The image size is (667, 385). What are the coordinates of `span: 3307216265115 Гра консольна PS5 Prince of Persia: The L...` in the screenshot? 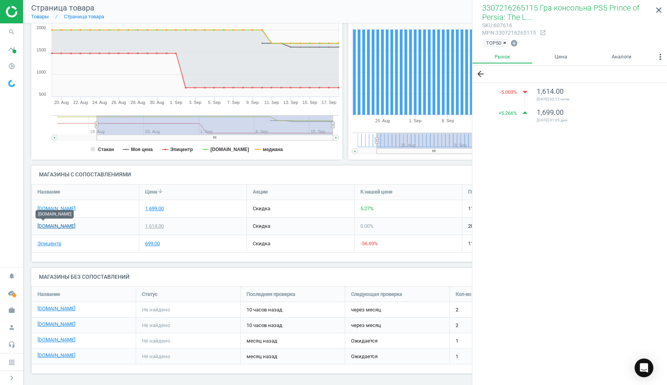 It's located at (560, 12).